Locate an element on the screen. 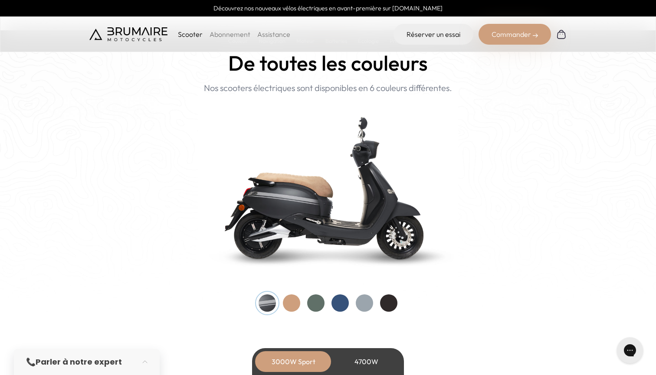 The height and width of the screenshot is (375, 656). img: Panier is located at coordinates (561, 34).